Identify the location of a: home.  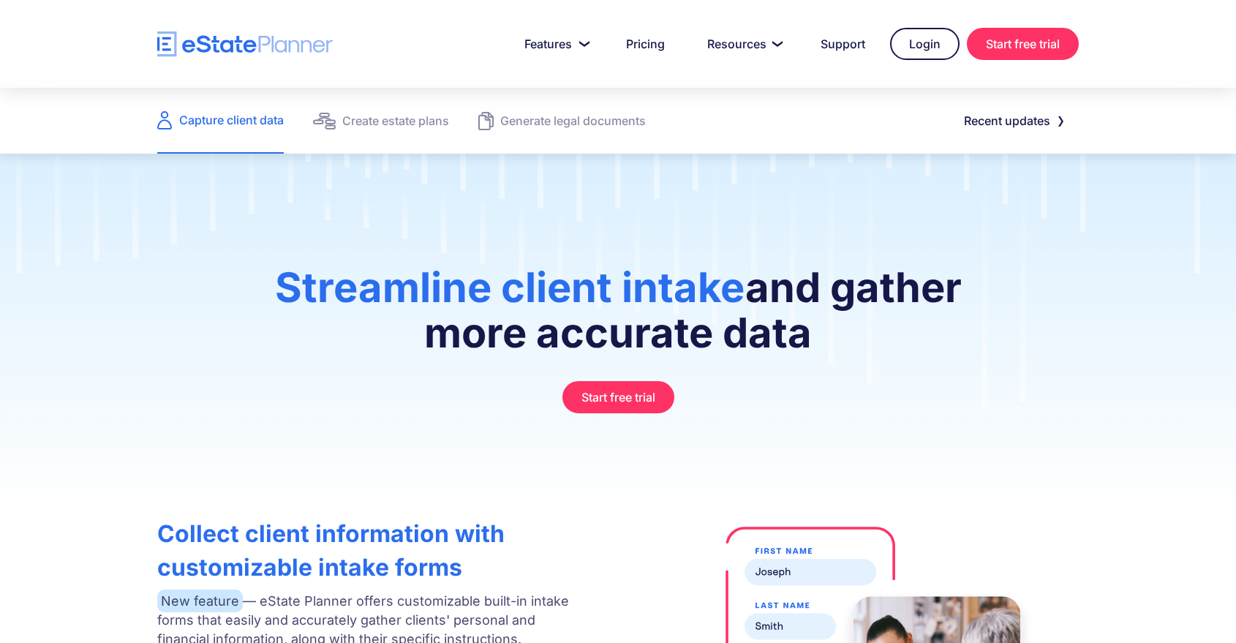
(245, 44).